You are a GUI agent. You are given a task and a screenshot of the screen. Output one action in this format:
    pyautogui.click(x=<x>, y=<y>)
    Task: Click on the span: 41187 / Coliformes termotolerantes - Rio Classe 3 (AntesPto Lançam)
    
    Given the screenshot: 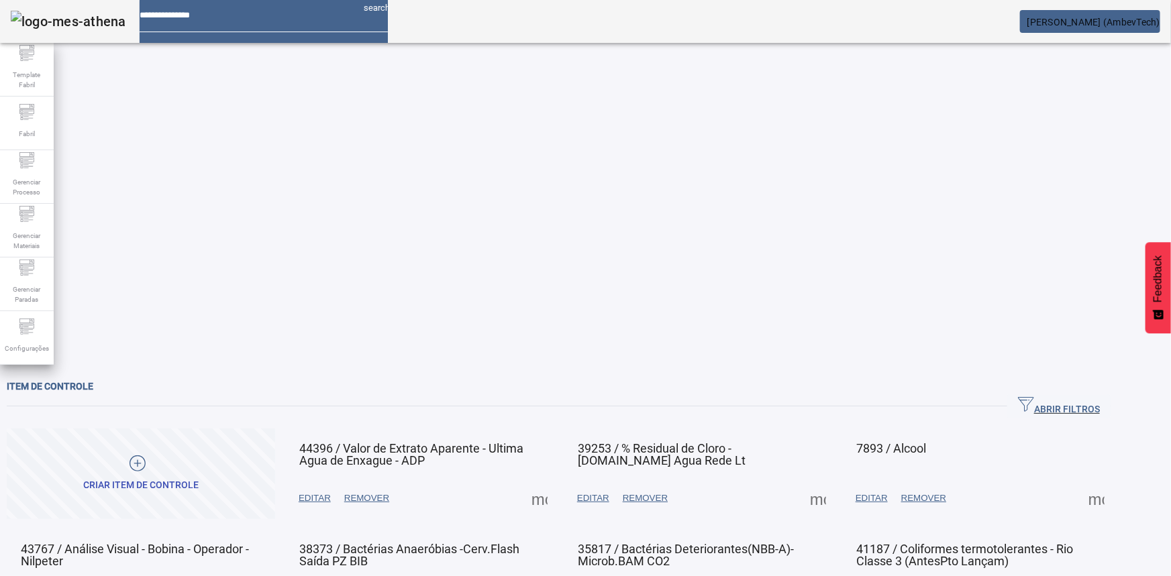 What is the action you would take?
    pyautogui.click(x=964, y=555)
    